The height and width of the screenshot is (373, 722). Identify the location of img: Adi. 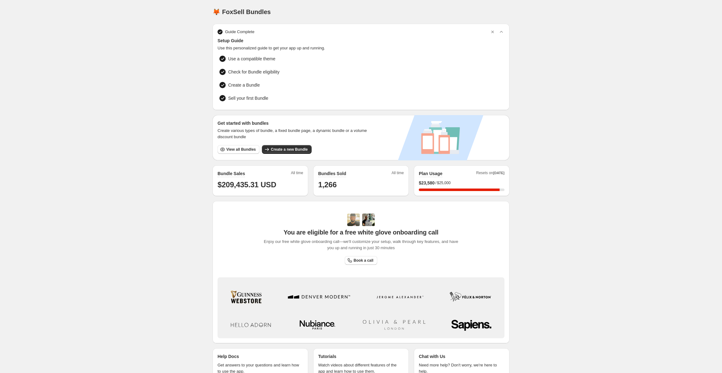
(354, 220).